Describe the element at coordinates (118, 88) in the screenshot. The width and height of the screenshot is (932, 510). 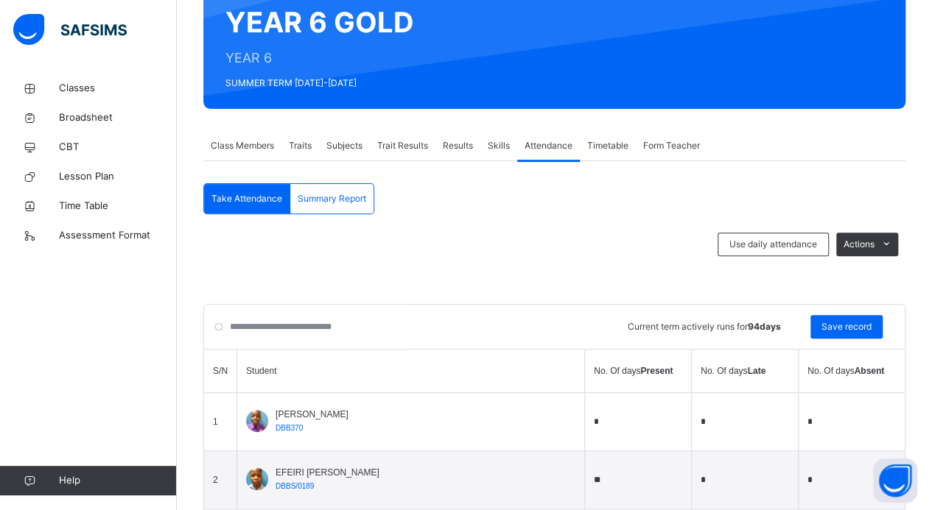
I see `span: Classes` at that location.